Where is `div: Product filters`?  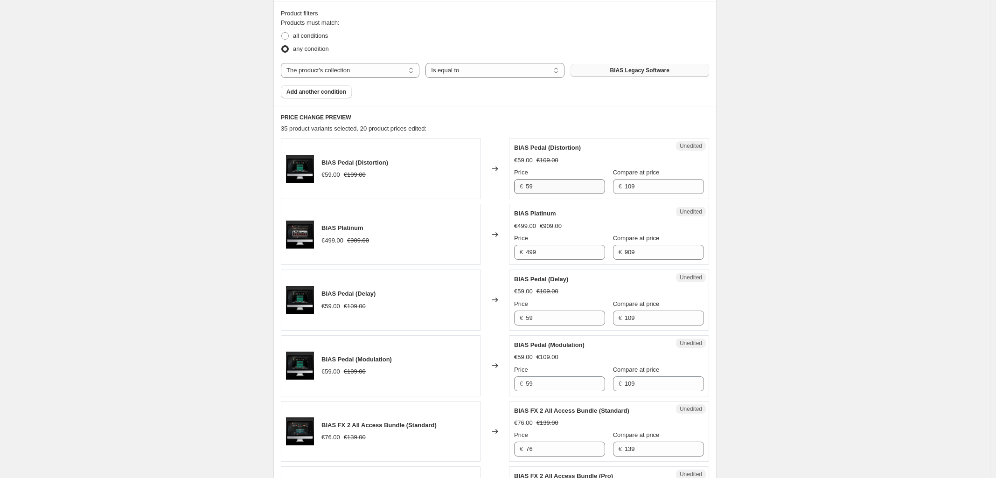 div: Product filters is located at coordinates (495, 14).